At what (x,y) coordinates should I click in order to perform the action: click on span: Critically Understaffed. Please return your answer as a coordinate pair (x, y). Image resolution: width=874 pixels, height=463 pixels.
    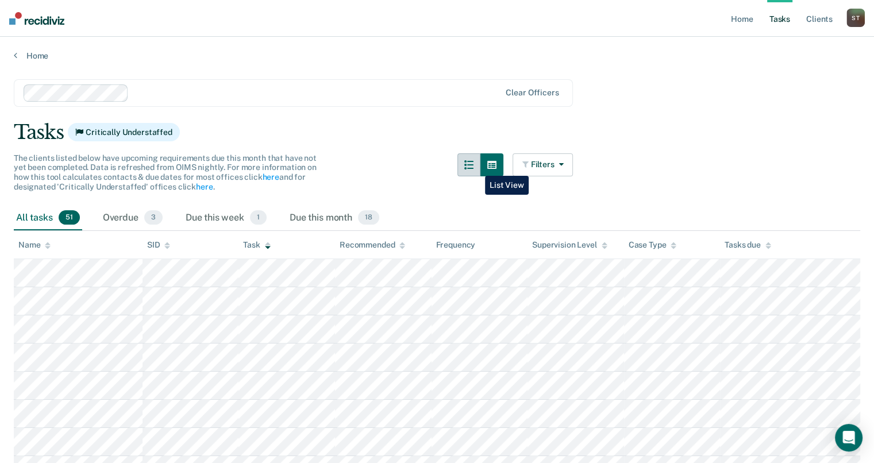
    Looking at the image, I should click on (124, 132).